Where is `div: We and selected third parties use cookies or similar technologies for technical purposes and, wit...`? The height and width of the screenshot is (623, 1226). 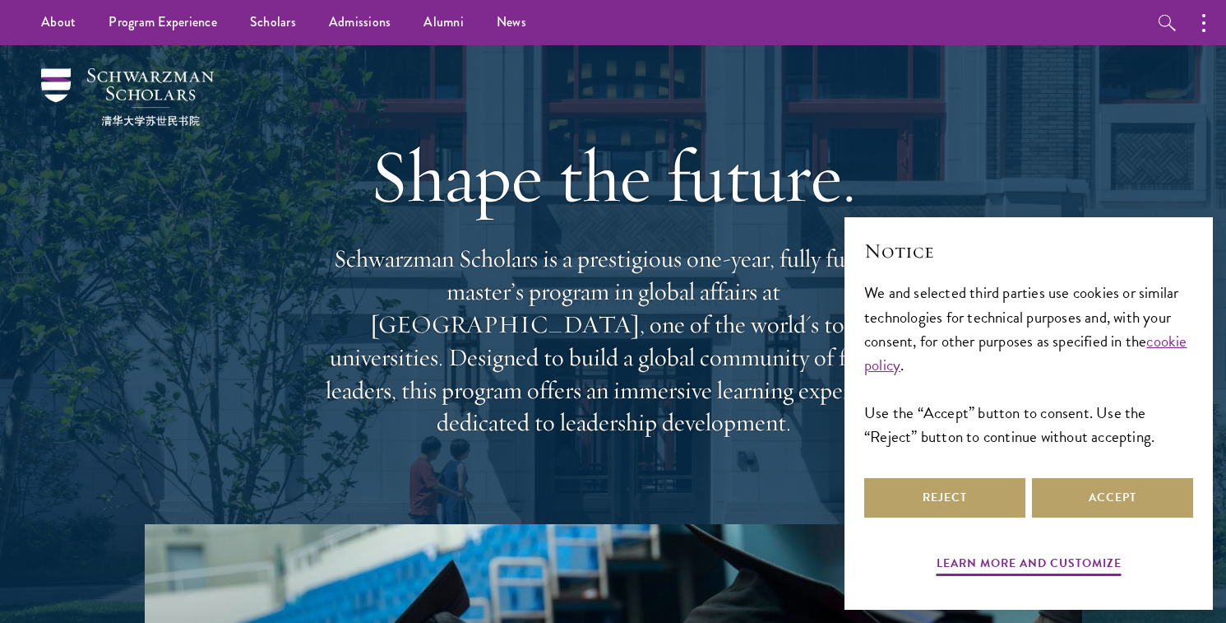
div: We and selected third parties use cookies or similar technologies for technical purposes and, wit... is located at coordinates (1029, 364).